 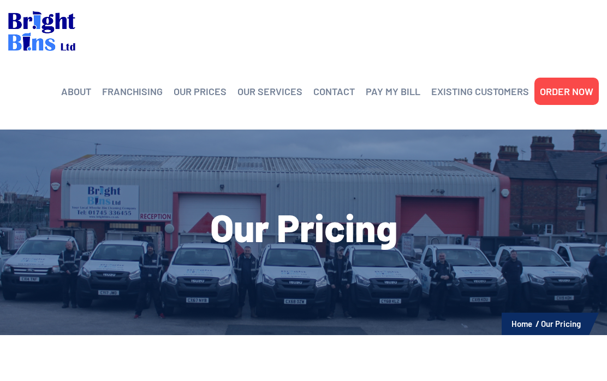 What do you see at coordinates (304, 227) in the screenshot?
I see `h1: Our Pricing` at bounding box center [304, 227].